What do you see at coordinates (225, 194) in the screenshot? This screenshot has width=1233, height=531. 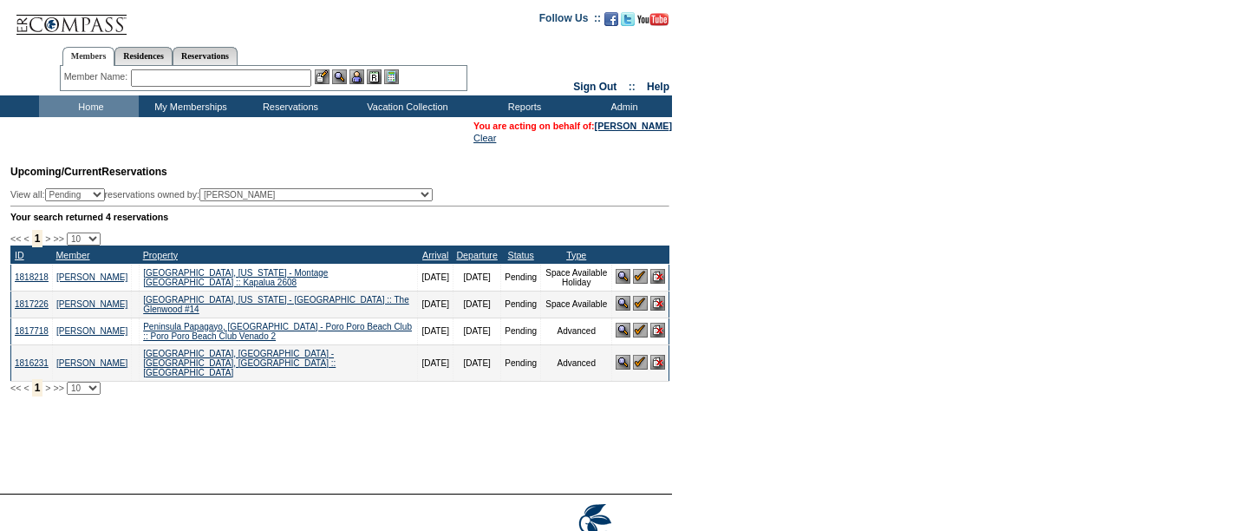 I see `div: View all: reservations owned by:` at bounding box center [225, 194].